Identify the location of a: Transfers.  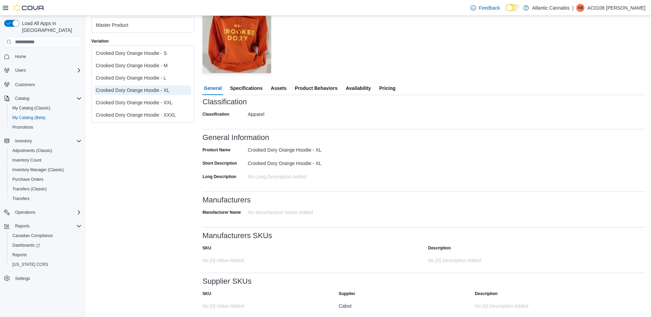
(21, 199).